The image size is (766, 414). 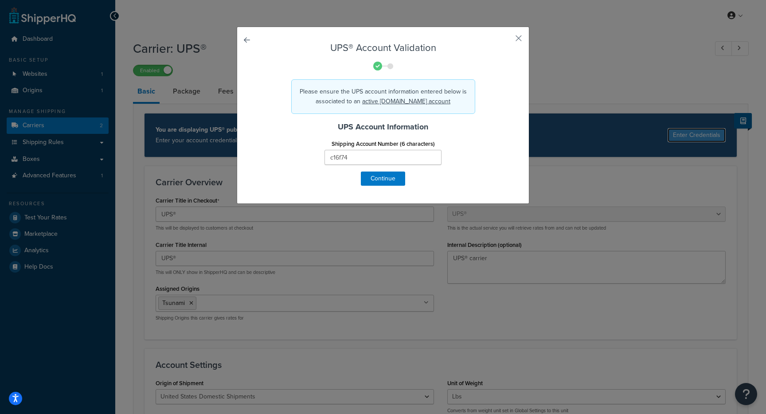 I want to click on h4: UPS Account Information, so click(x=383, y=127).